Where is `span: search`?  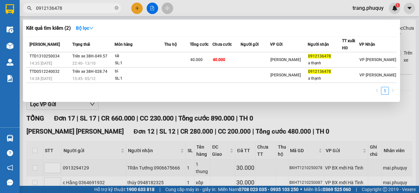 span: search is located at coordinates (29, 8).